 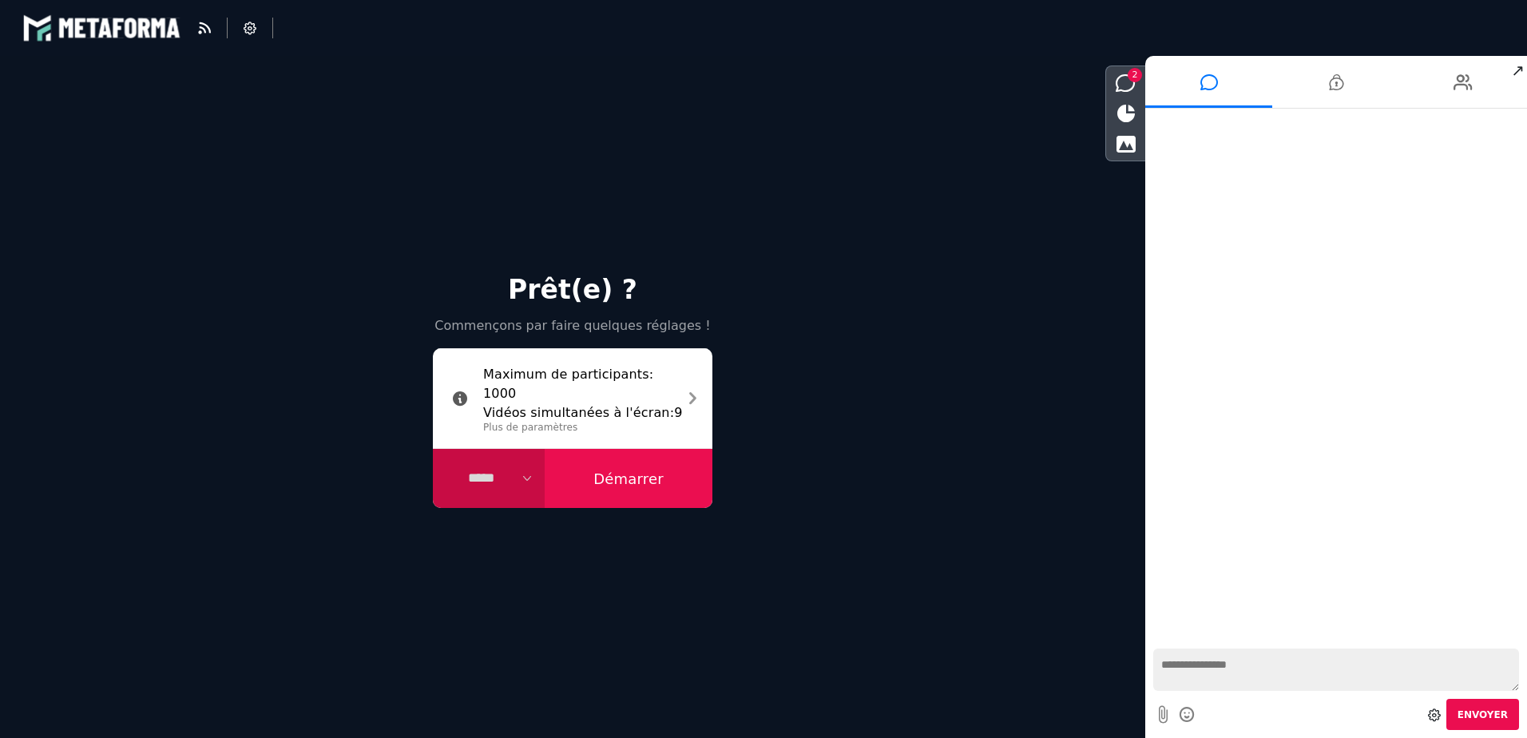 I want to click on button: Démarrer, so click(x=628, y=478).